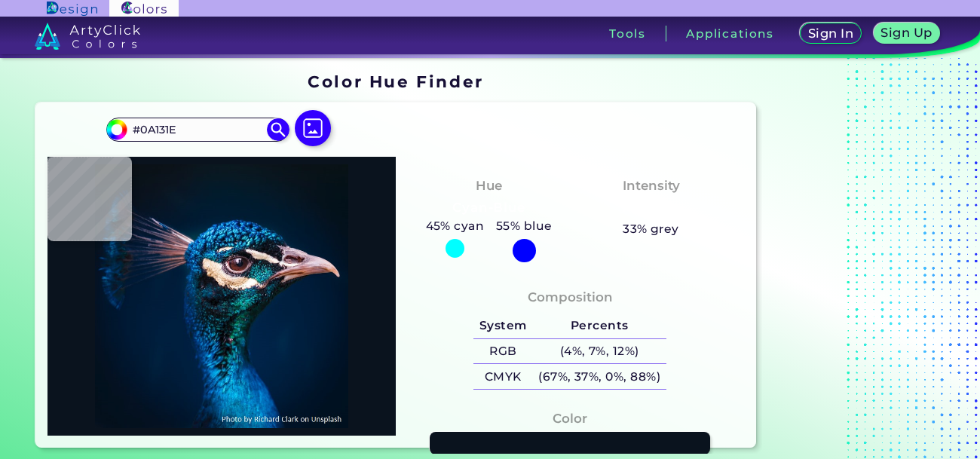 The width and height of the screenshot is (980, 459). I want to click on h5: 45% cyan, so click(455, 226).